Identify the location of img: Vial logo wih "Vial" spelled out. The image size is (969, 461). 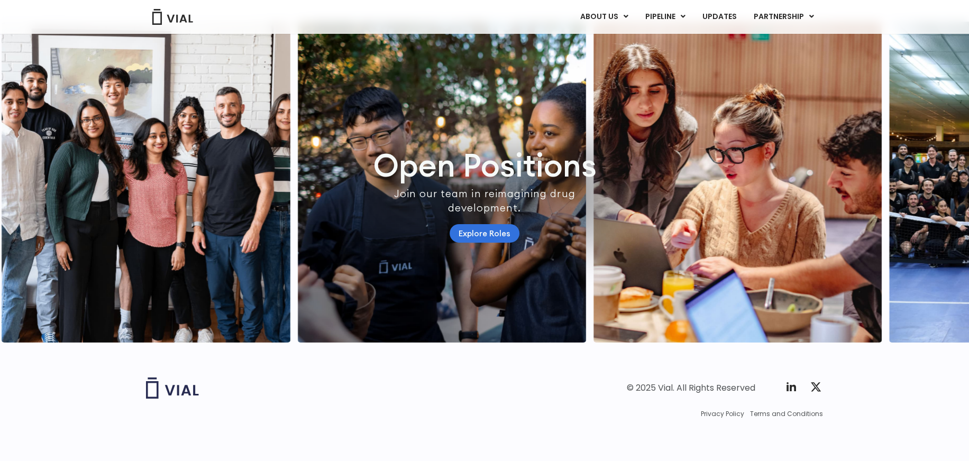
(172, 388).